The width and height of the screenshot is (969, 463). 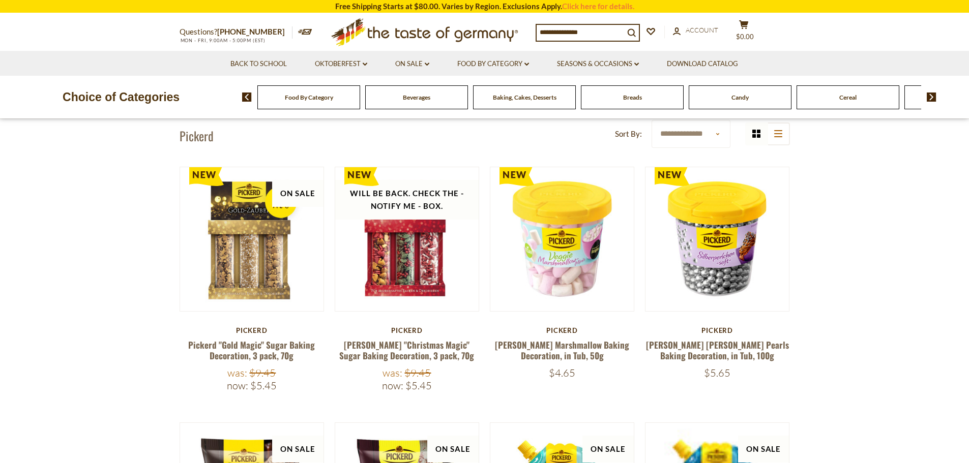 I want to click on img: next arrow, so click(x=932, y=97).